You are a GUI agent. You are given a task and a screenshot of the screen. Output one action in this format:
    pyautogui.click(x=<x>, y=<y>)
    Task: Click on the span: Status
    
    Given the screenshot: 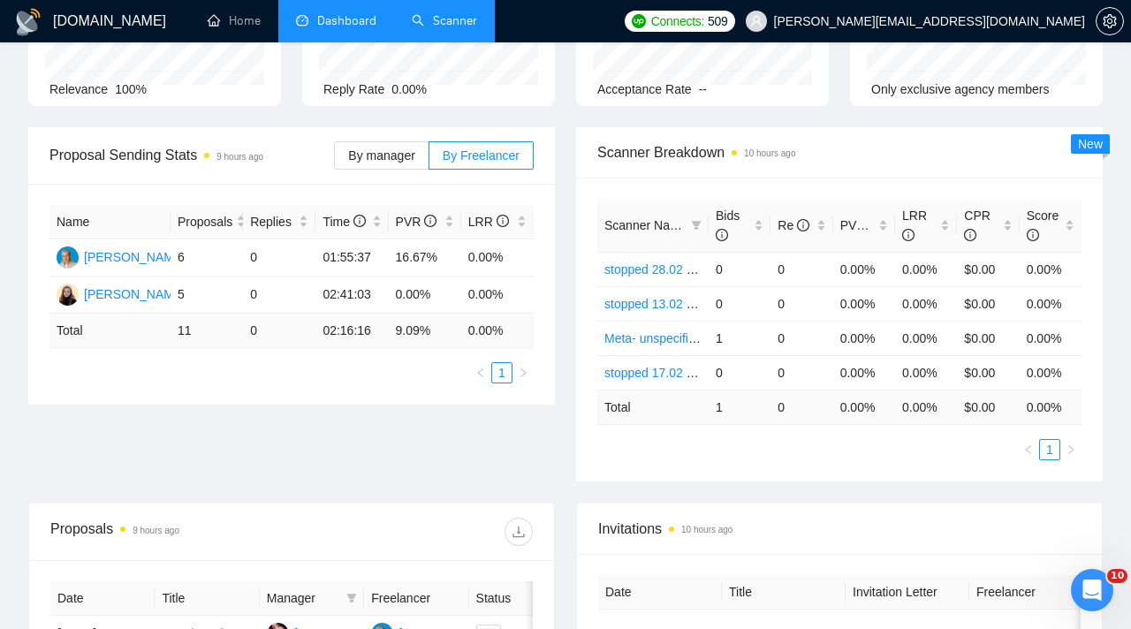 What is the action you would take?
    pyautogui.click(x=513, y=598)
    